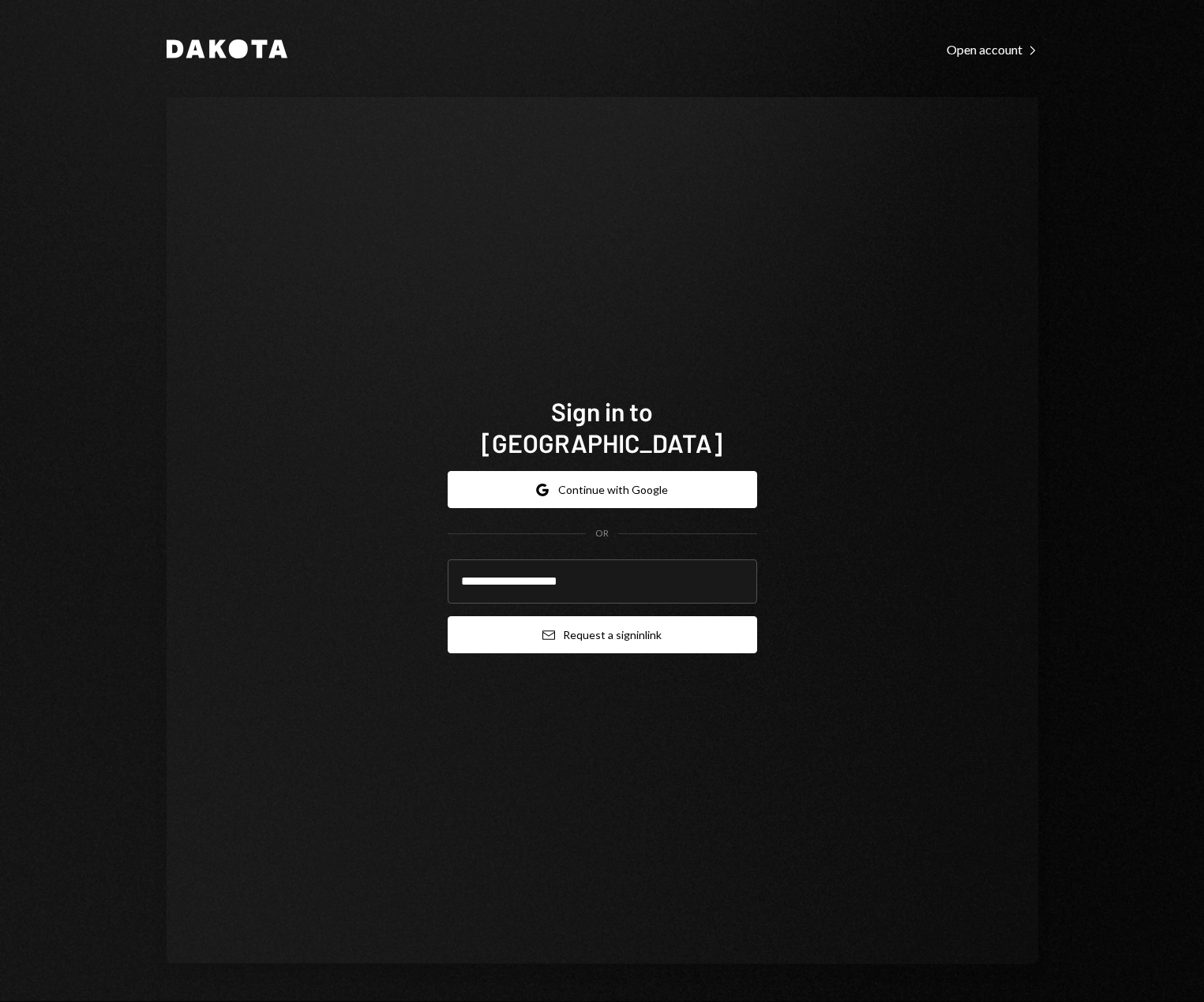 The image size is (1204, 1002). I want to click on button: Request a signinlink, so click(602, 634).